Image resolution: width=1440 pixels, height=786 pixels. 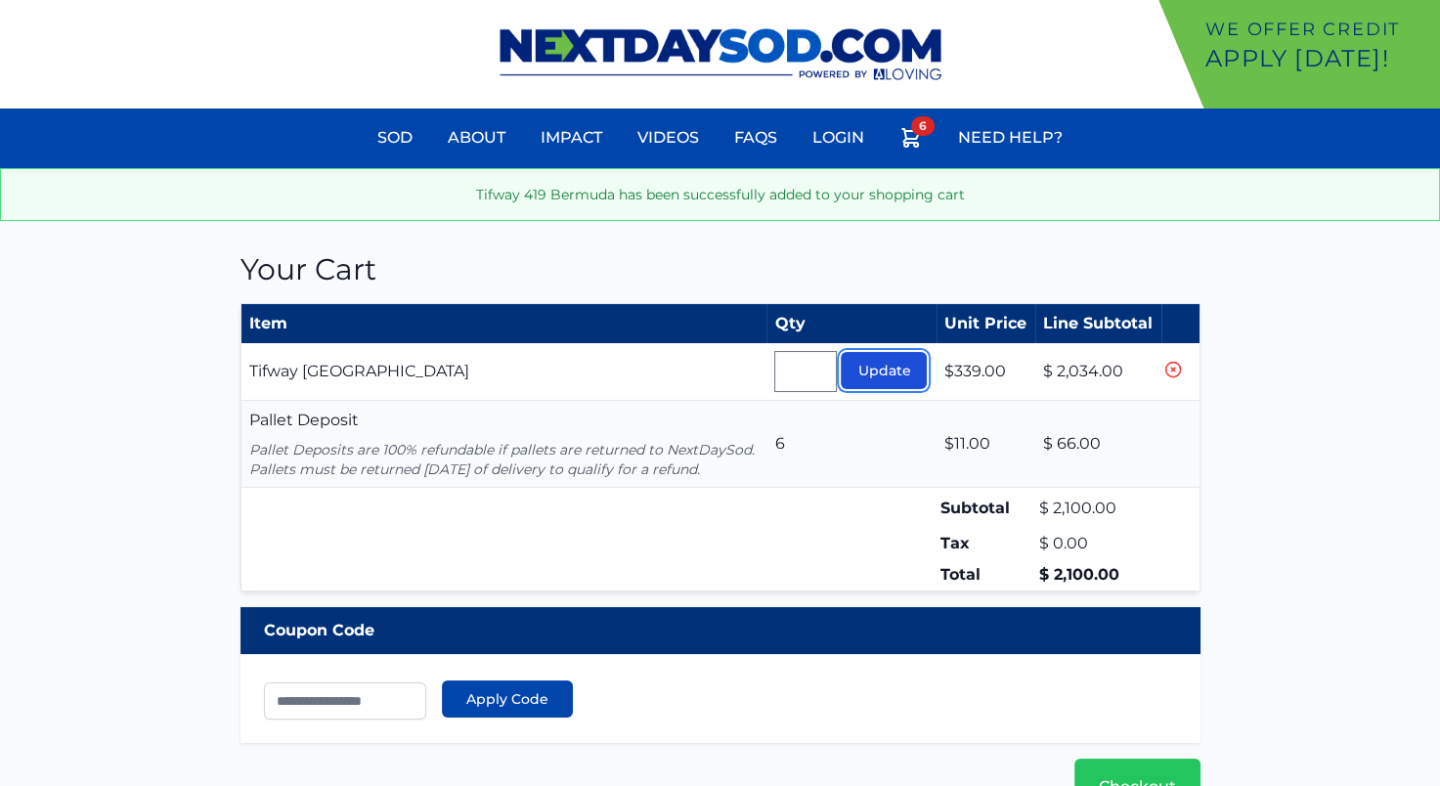 I want to click on td: Total, so click(x=985, y=575).